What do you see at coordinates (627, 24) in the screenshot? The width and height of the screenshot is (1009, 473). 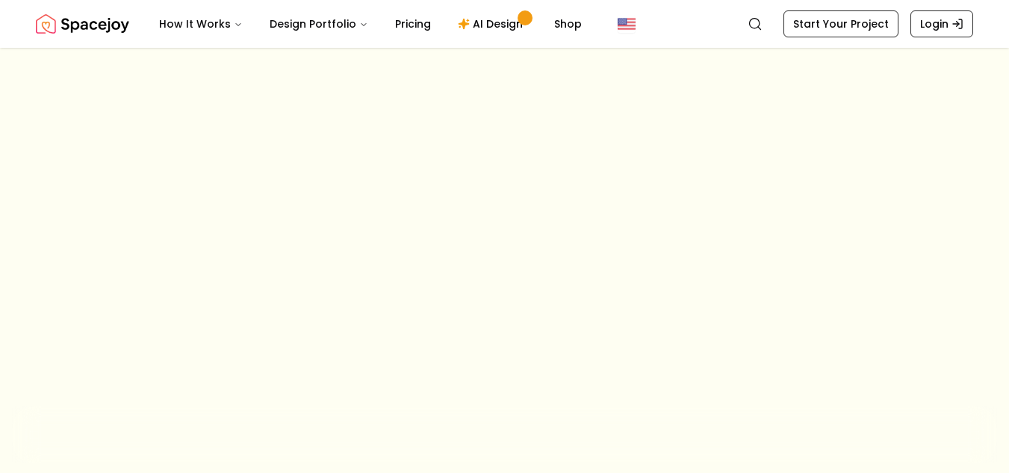 I see `img: United States` at bounding box center [627, 24].